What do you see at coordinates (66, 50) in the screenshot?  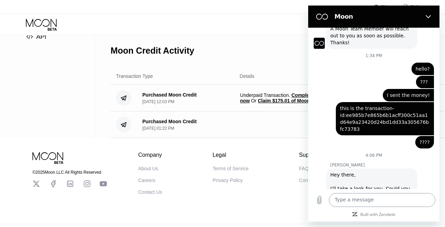 I see `p: 1:34 PM` at bounding box center [66, 50].